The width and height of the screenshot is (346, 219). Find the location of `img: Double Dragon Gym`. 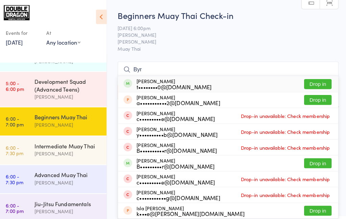

img: Double Dragon Gym is located at coordinates (19, 12).